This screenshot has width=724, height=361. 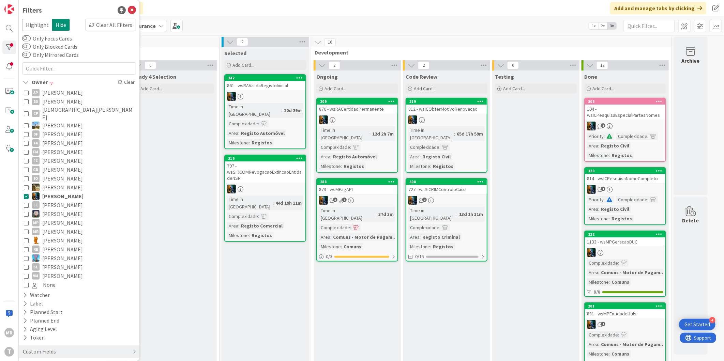 What do you see at coordinates (36, 143) in the screenshot?
I see `div: FA` at bounding box center [36, 143].